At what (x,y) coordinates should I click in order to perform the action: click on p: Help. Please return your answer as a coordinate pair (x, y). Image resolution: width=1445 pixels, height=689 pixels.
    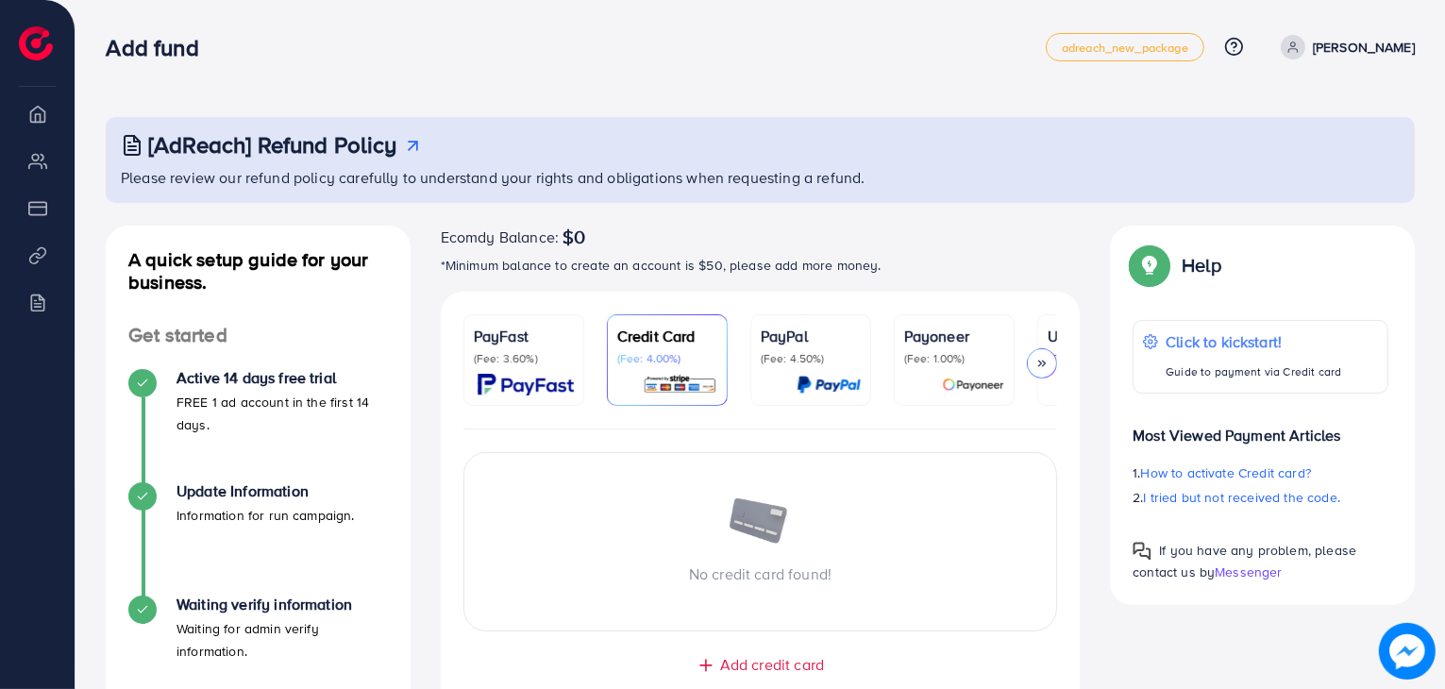
    Looking at the image, I should click on (1202, 265).